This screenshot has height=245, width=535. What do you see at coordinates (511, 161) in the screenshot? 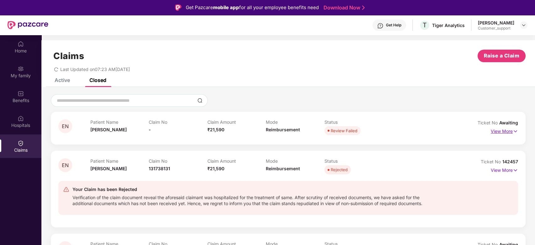
I see `span: 142457` at bounding box center [511, 161].